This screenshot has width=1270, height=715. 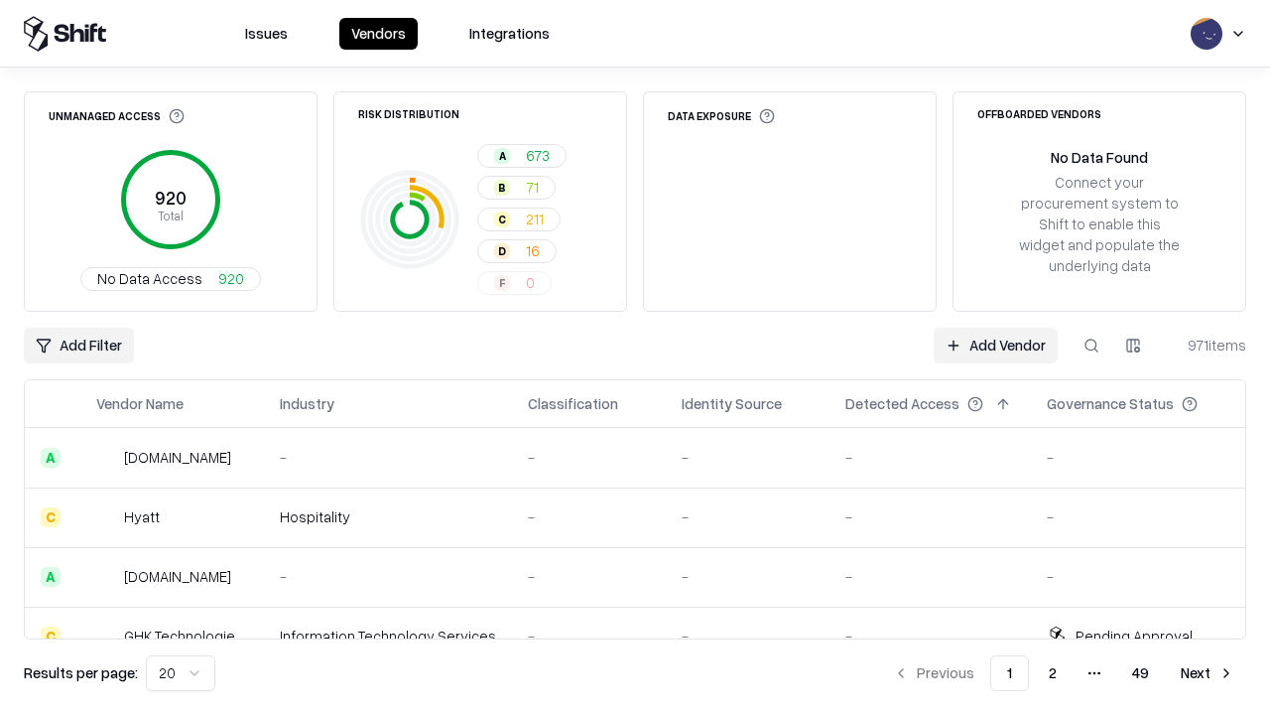 I want to click on button: Next, so click(x=1208, y=673).